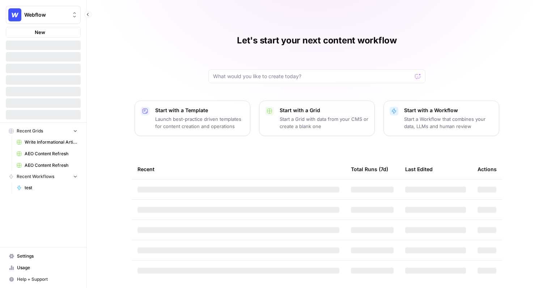 The width and height of the screenshot is (547, 288). I want to click on a: test, so click(47, 188).